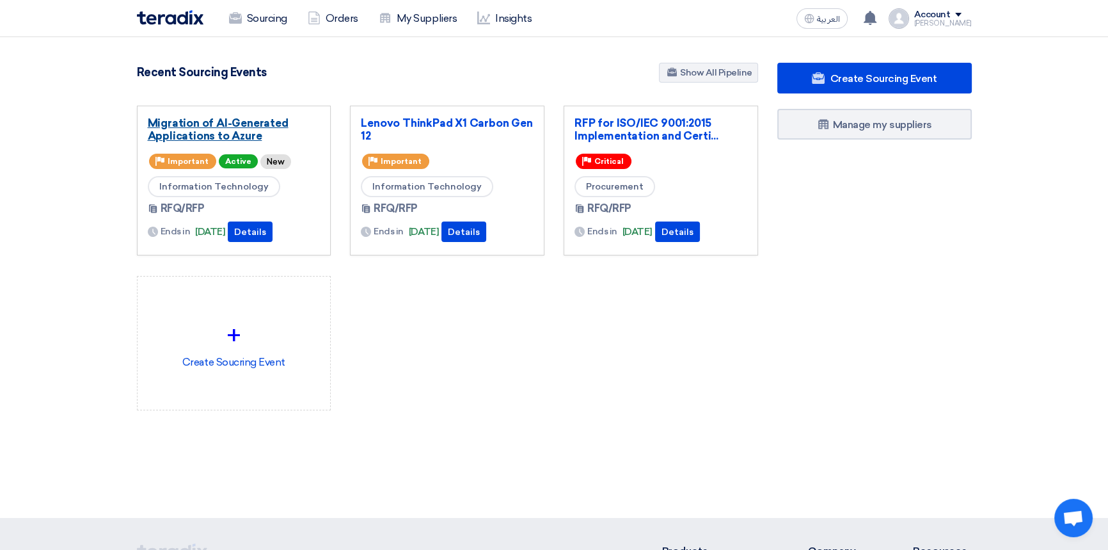 The height and width of the screenshot is (550, 1108). What do you see at coordinates (234, 343) in the screenshot?
I see `div: Create Soucring Event` at bounding box center [234, 343].